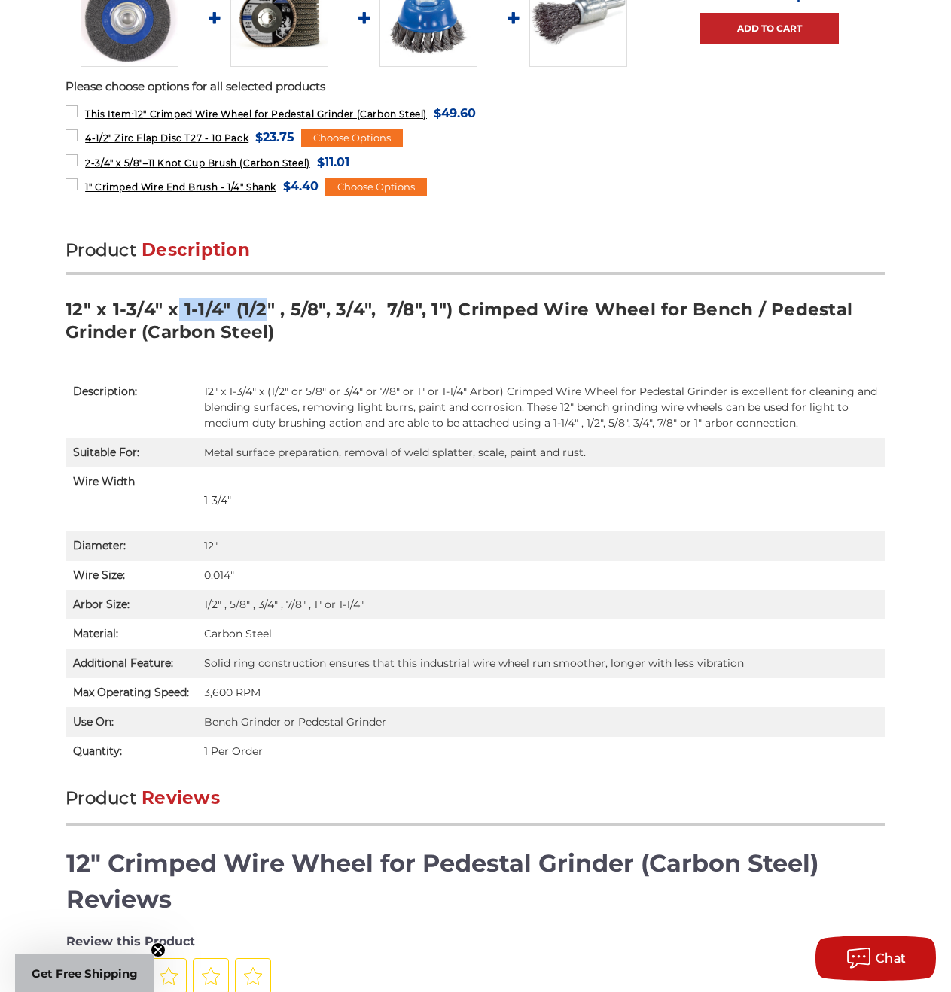 This screenshot has width=951, height=992. I want to click on td: 0.014", so click(541, 575).